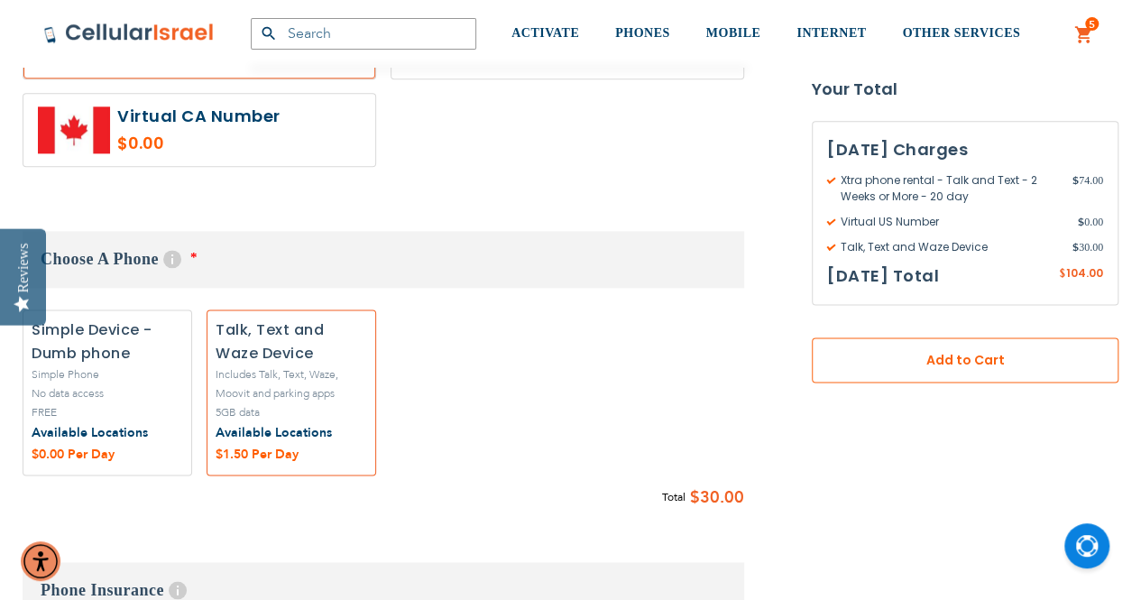  What do you see at coordinates (949, 189) in the screenshot?
I see `span: Xtra phone rental - Talk and Text - 2 Weeks or More - 20 day` at bounding box center [949, 189].